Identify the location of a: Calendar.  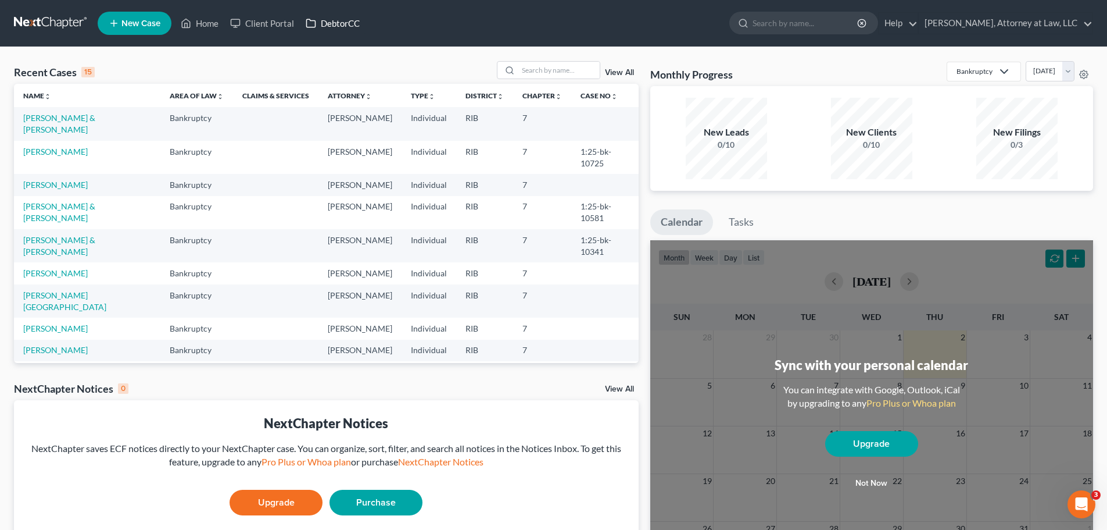
(682, 222).